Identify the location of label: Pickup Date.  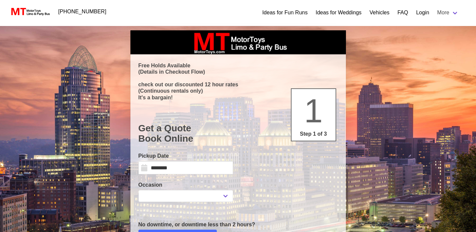
(186, 156).